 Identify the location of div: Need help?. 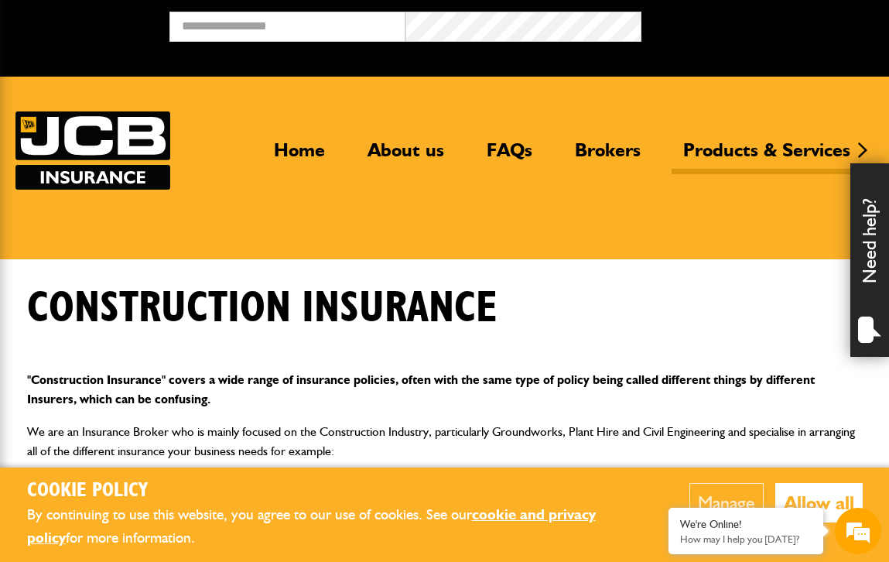
(869, 260).